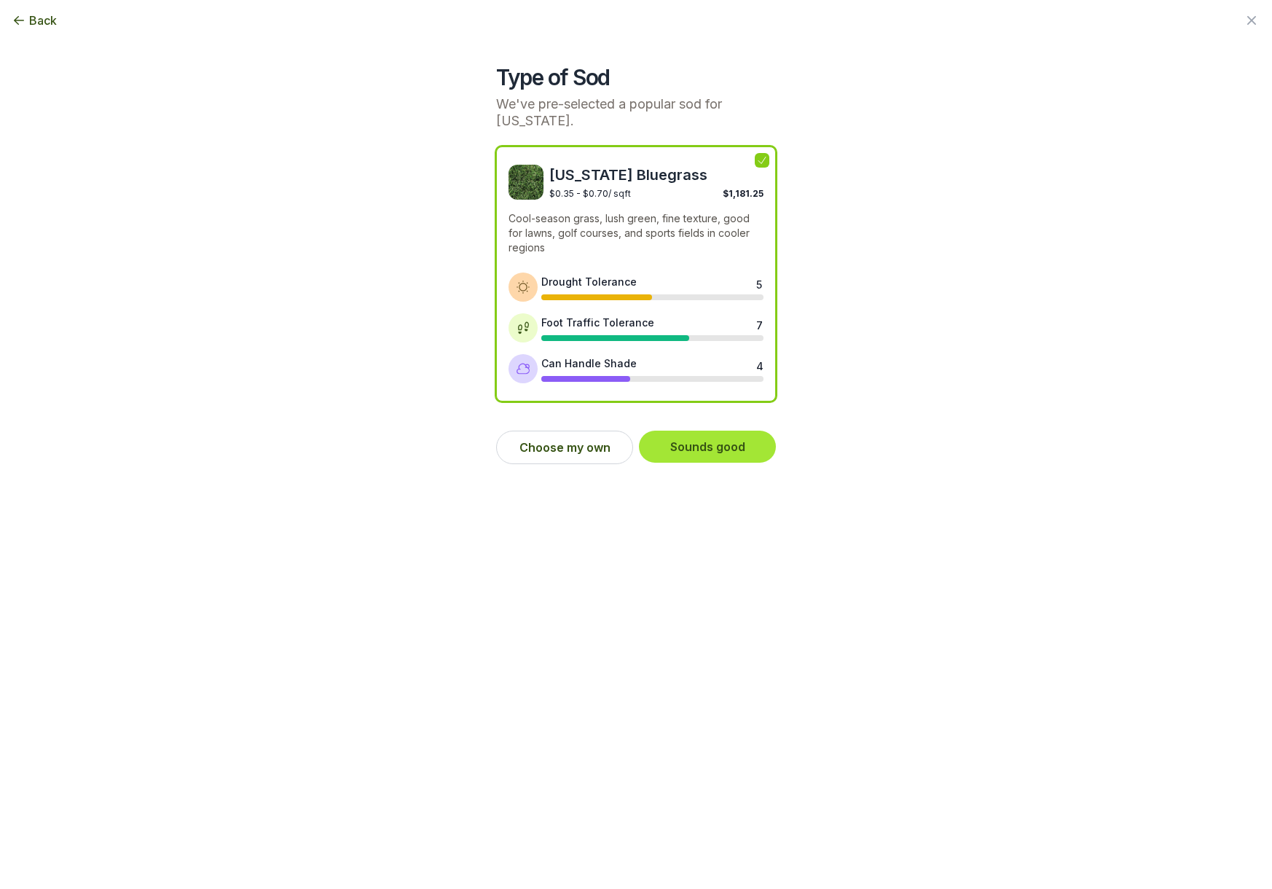  What do you see at coordinates (743, 193) in the screenshot?
I see `span: $1,181.25` at bounding box center [743, 193].